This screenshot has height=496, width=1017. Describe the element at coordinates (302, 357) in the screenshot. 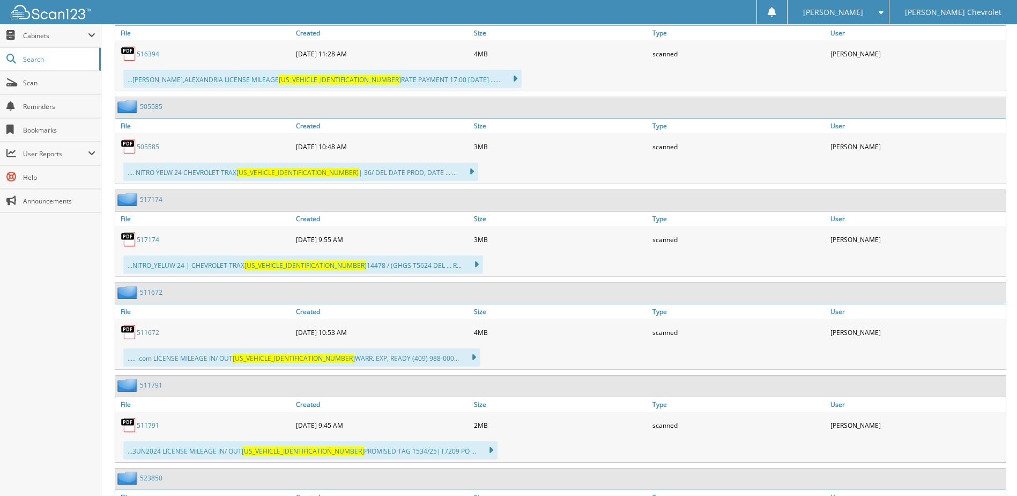

I see `div: ..... .com LICENSE MILEAGE IN/ OUT WARR. EXP, READY (409) 988-000...` at that location.